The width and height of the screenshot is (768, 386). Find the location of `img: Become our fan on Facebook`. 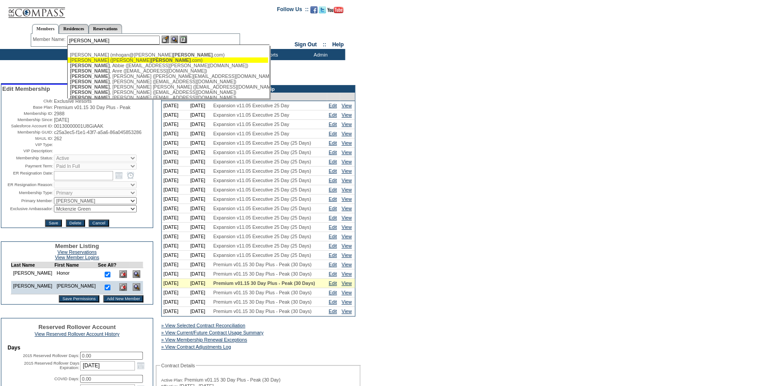

img: Become our fan on Facebook is located at coordinates (314, 10).